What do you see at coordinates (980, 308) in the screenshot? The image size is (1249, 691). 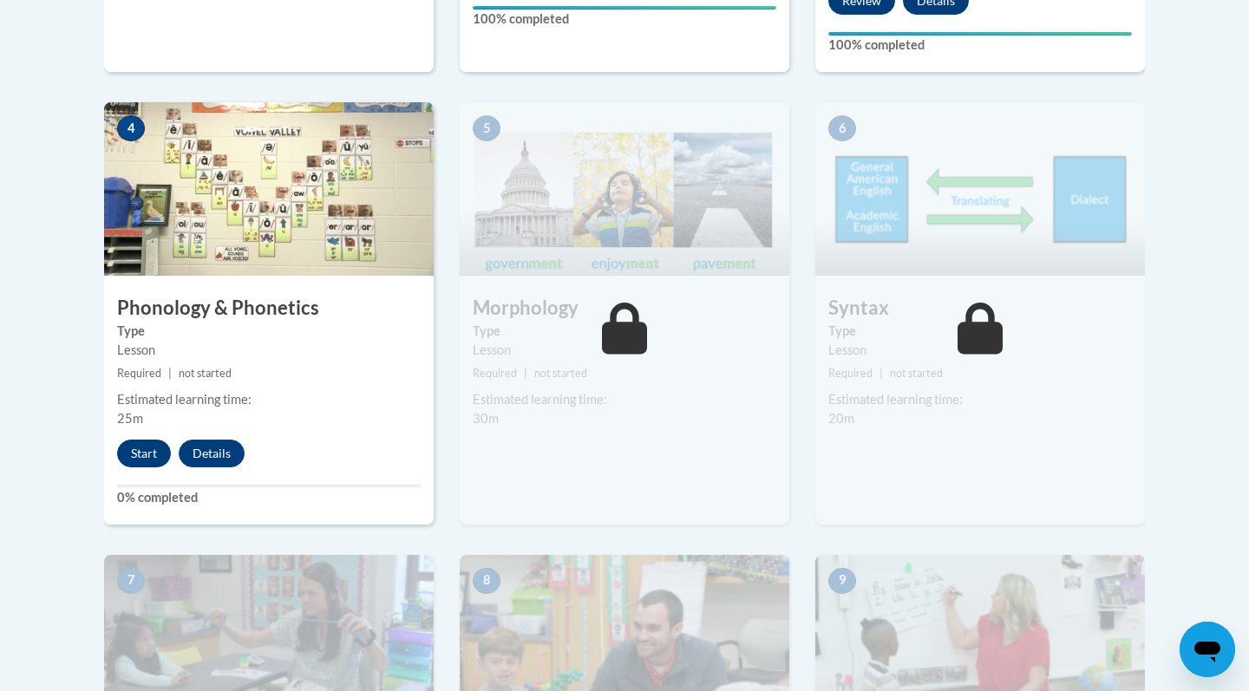 I see `h3: Syntax` at bounding box center [980, 308].